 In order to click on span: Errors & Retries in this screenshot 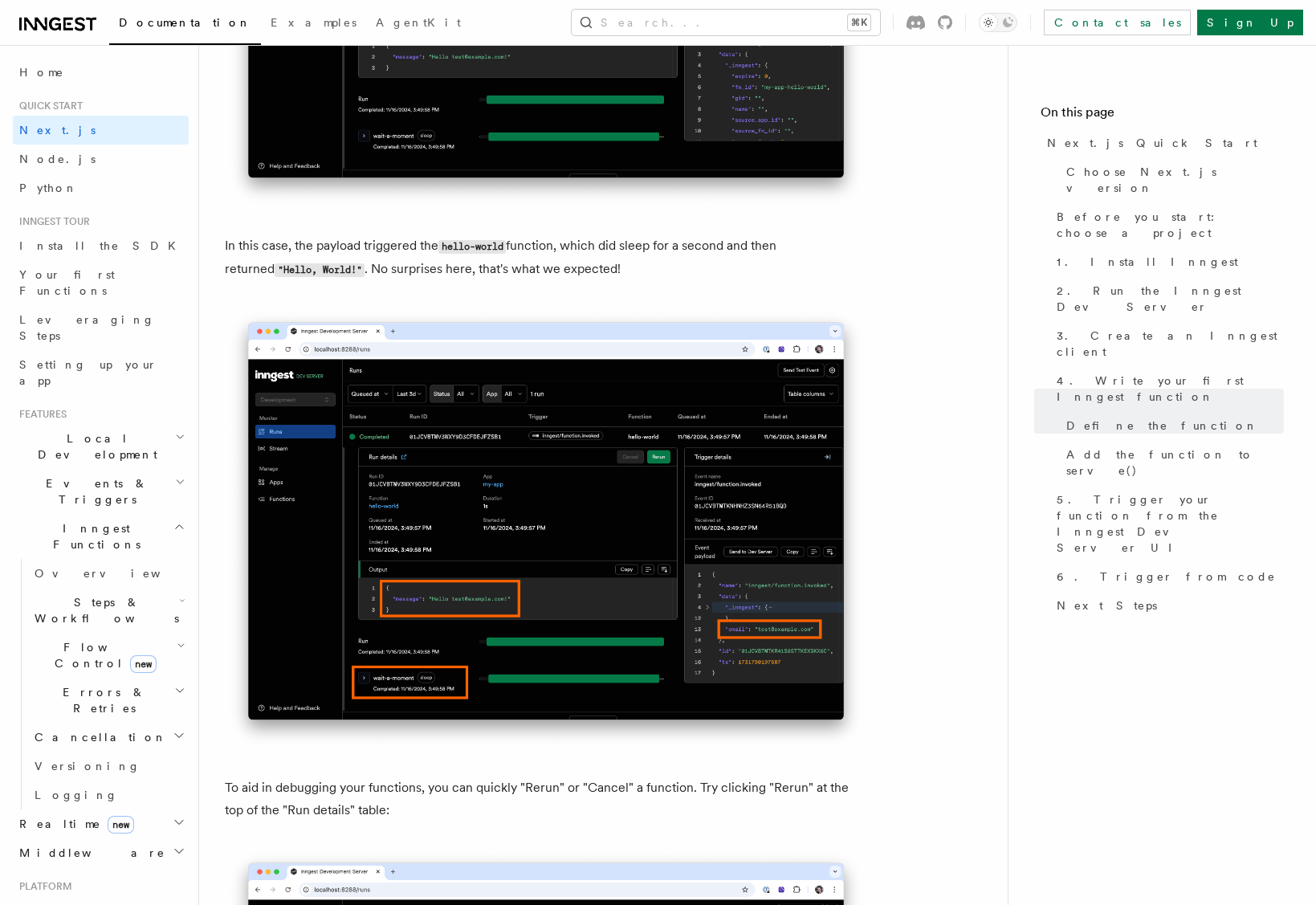, I will do `click(101, 700)`.